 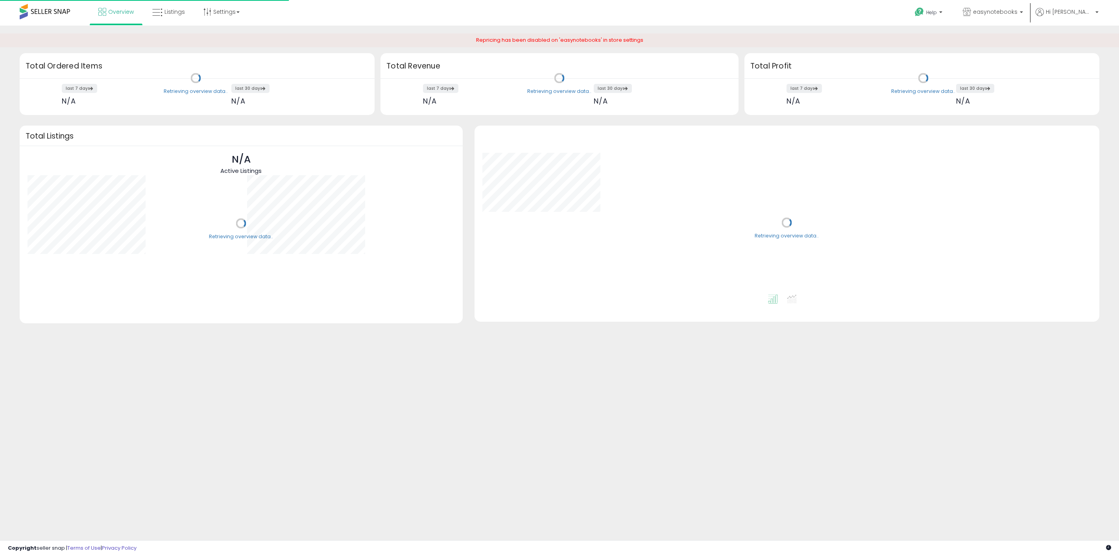 I want to click on i: Get Help, so click(x=919, y=12).